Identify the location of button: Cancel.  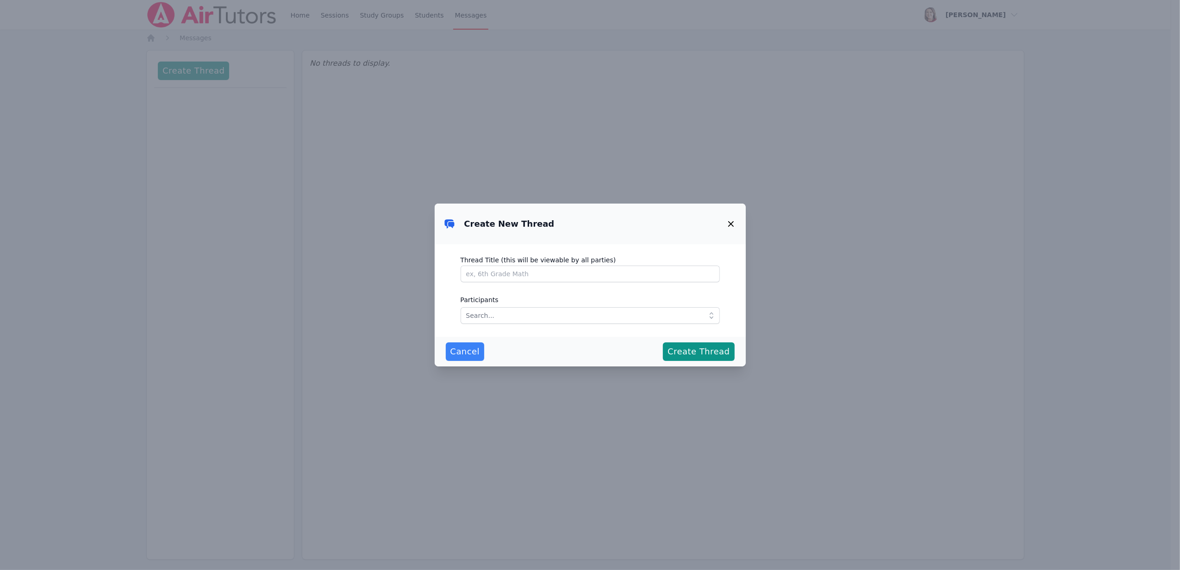
(465, 352).